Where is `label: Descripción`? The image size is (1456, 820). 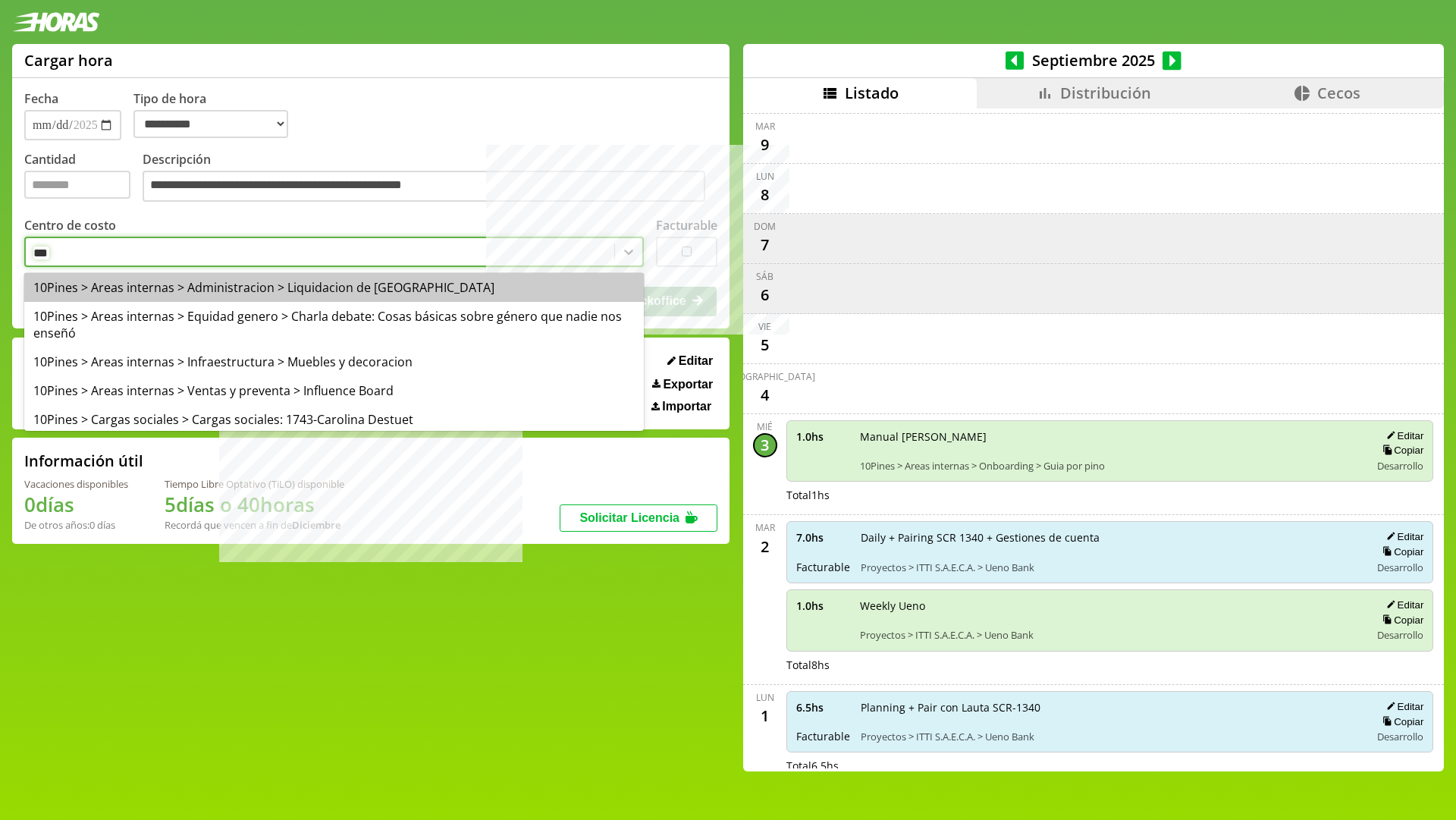 label: Descripción is located at coordinates (430, 178).